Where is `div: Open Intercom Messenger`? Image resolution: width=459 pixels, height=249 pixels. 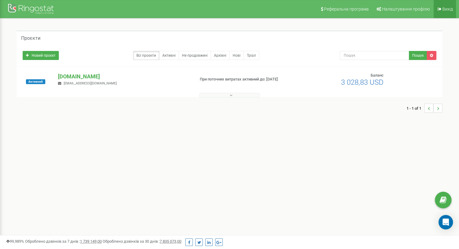 div: Open Intercom Messenger is located at coordinates (446, 222).